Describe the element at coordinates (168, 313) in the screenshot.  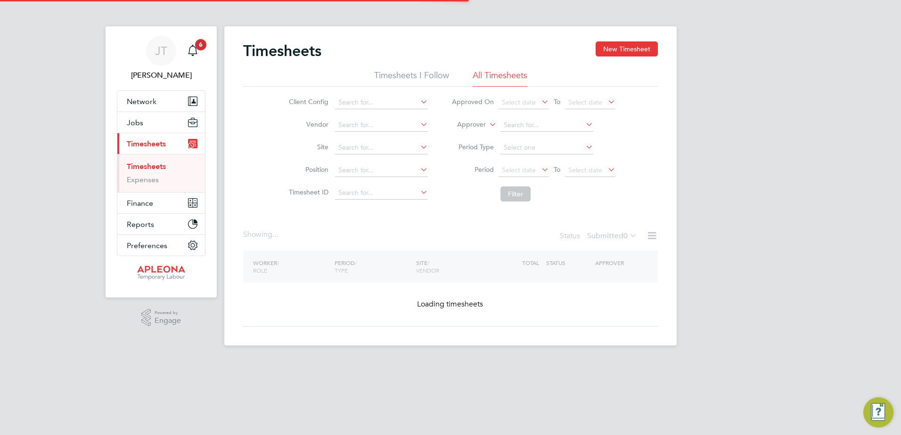
I see `span: Powered by` at that location.